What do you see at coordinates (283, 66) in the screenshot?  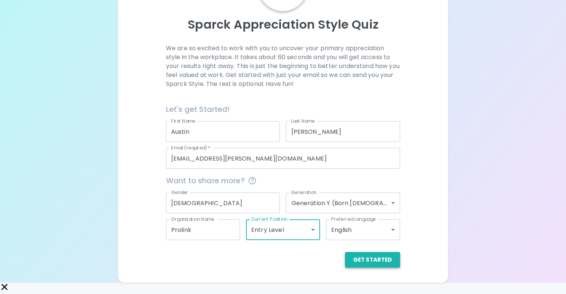 I see `p: We are so excited to work with you to uncover your primary appreciation style in the workplace. I...` at bounding box center [283, 66].